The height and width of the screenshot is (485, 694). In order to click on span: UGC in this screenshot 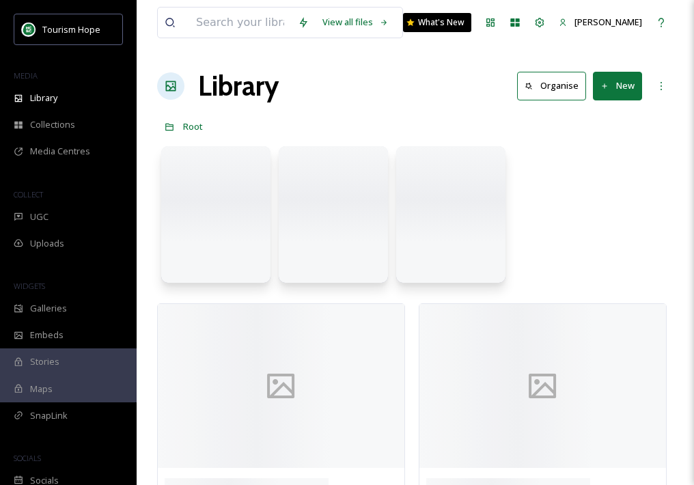, I will do `click(39, 216)`.